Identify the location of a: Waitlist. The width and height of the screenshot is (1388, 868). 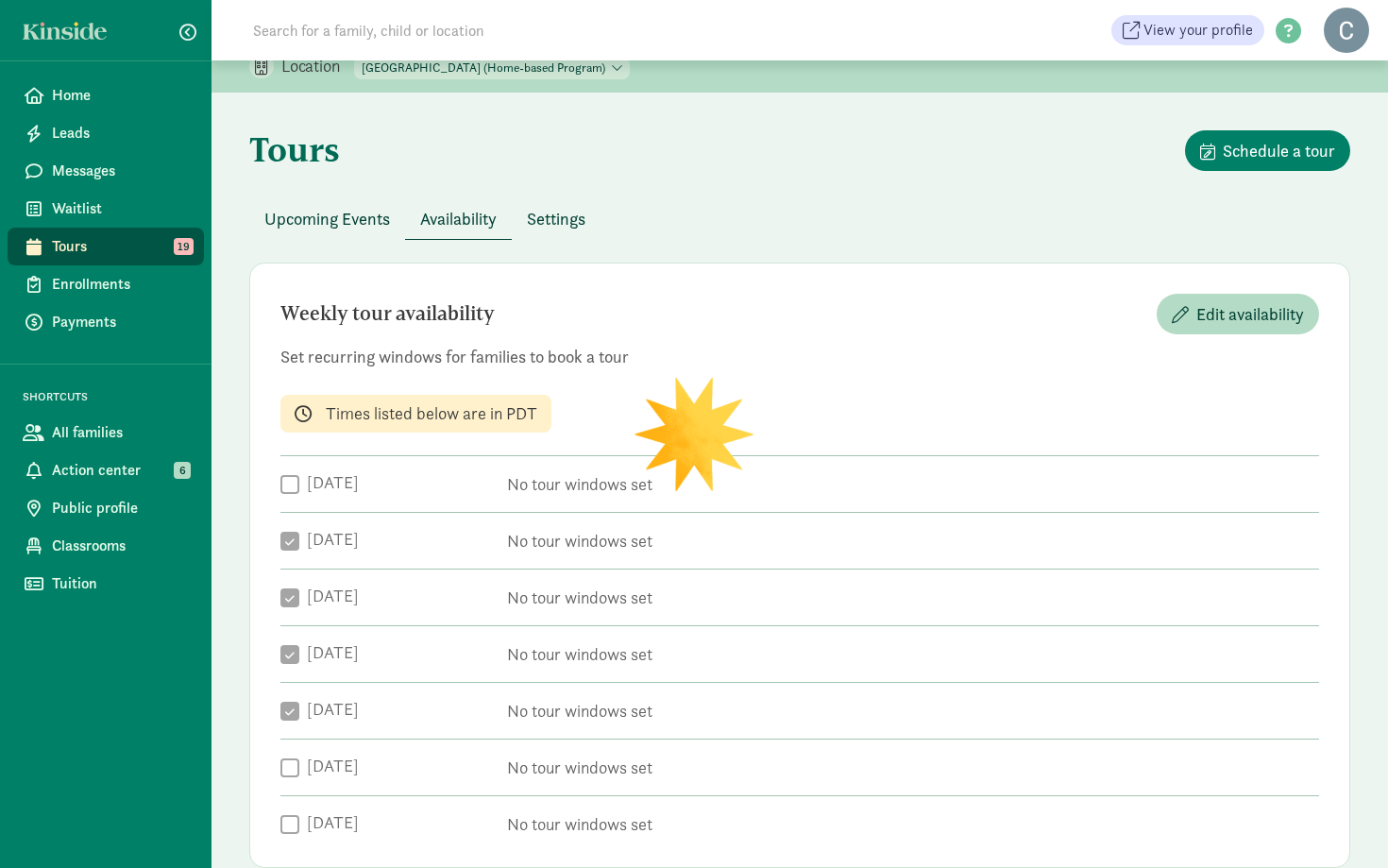
(105, 209).